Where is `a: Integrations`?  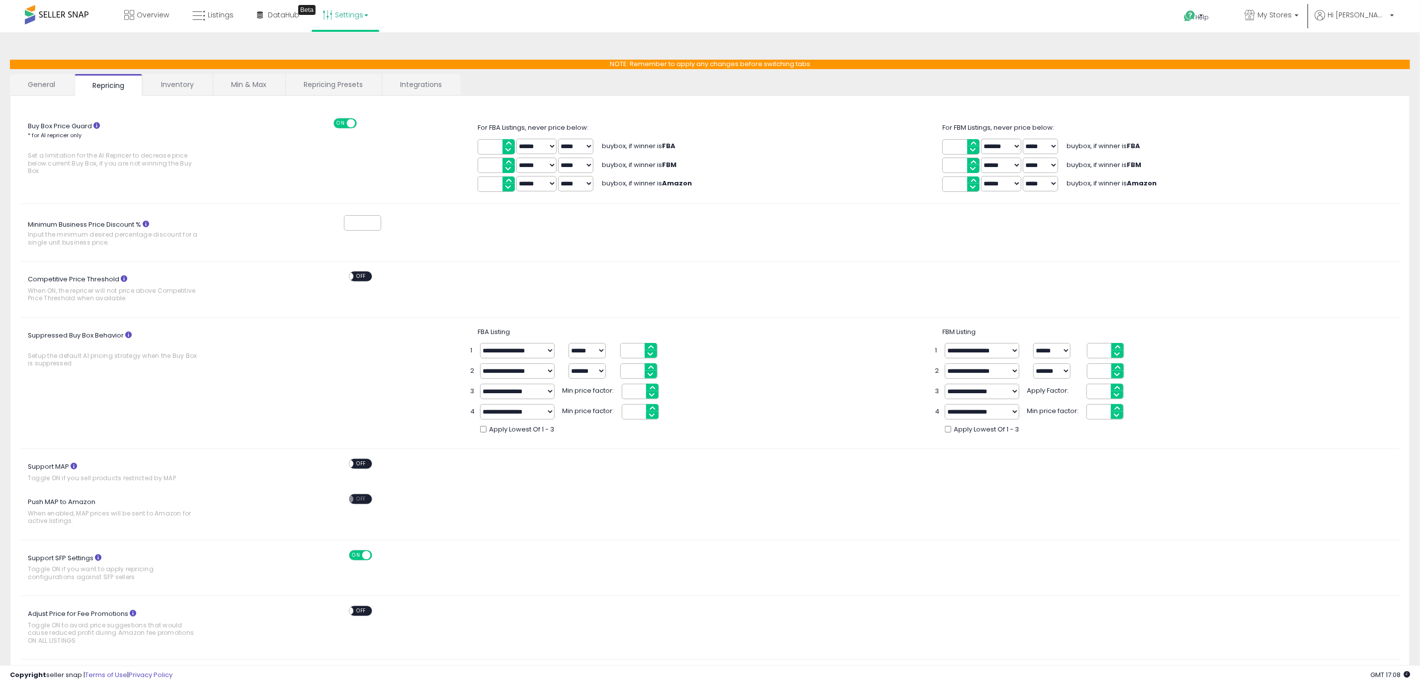
a: Integrations is located at coordinates (421, 85).